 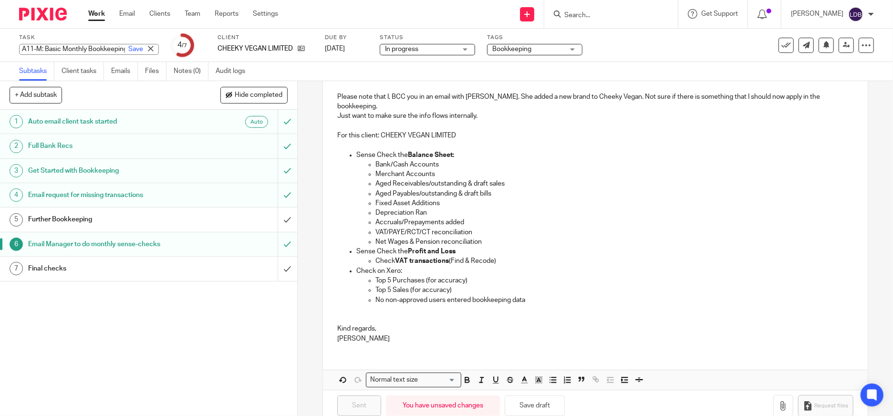 What do you see at coordinates (108, 122) in the screenshot?
I see `h1: Auto email client task started` at bounding box center [108, 122].